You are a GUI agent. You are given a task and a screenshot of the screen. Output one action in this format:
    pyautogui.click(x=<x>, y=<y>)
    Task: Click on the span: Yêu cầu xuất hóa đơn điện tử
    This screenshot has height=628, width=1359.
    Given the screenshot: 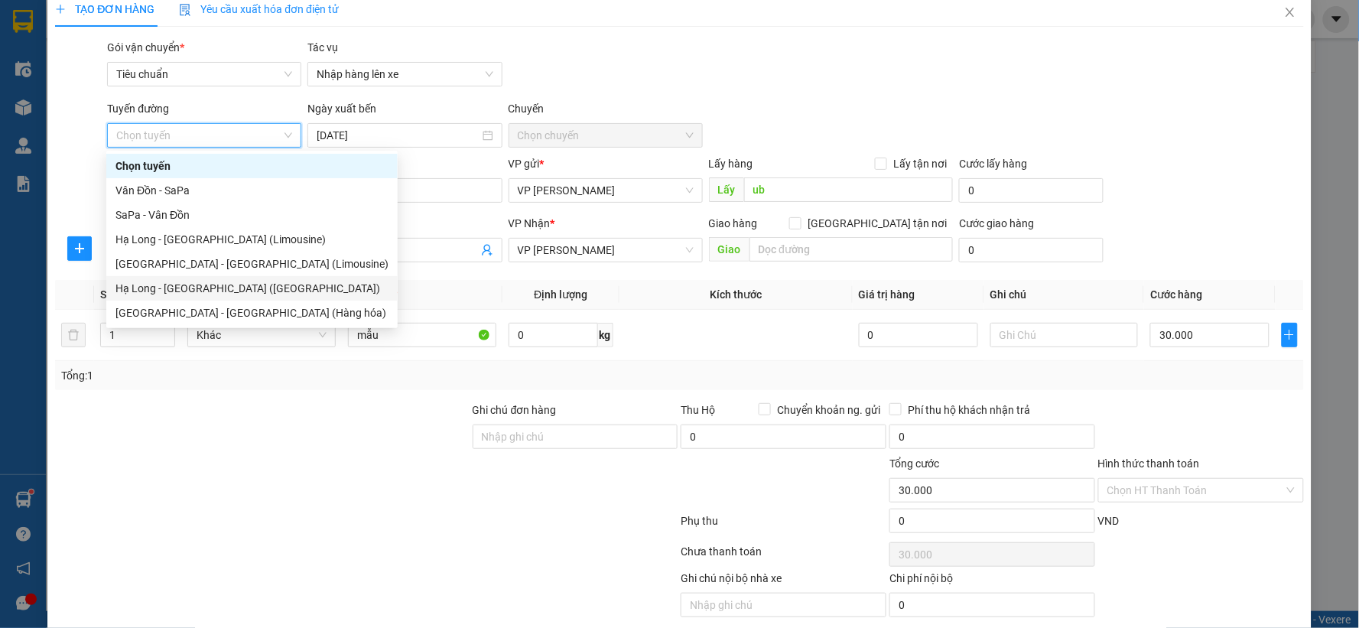 What is the action you would take?
    pyautogui.click(x=259, y=9)
    